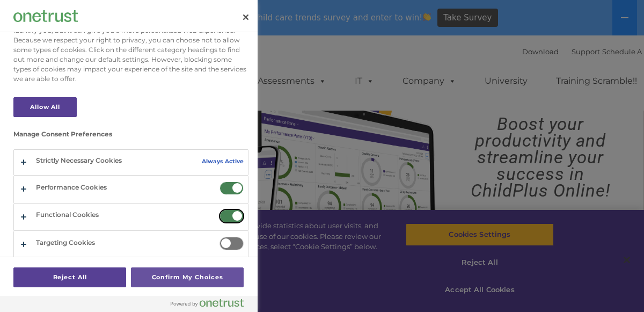 This screenshot has width=644, height=312. What do you see at coordinates (211, 305) in the screenshot?
I see `a: Powered by OneTrust Opens in a new Tab` at bounding box center [211, 305].